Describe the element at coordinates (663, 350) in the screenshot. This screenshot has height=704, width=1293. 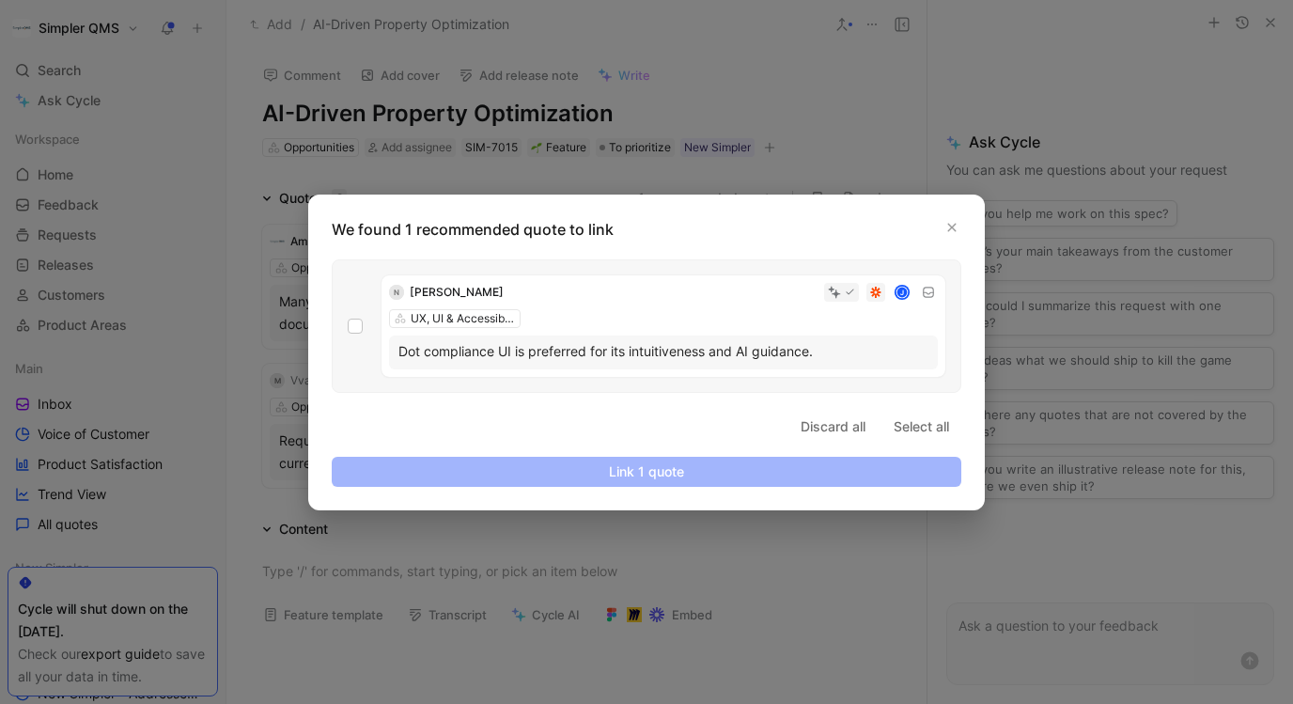
I see `p: Dot compliance UI is preferred for its intuitiveness and AI guidance.` at that location.